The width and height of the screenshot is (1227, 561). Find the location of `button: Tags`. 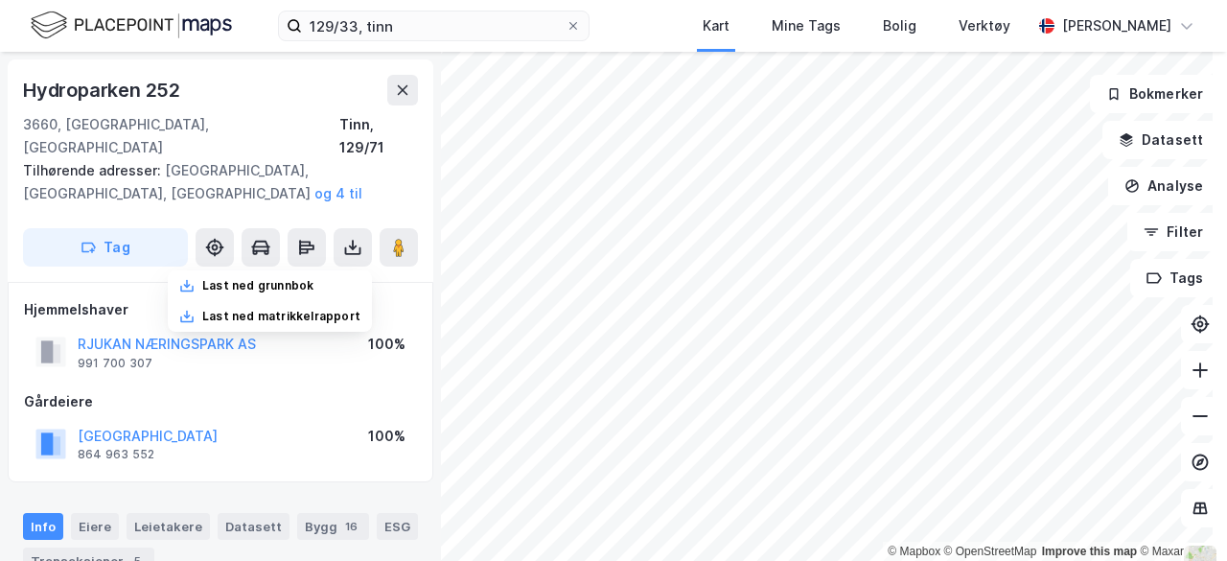

button: Tags is located at coordinates (1175, 278).